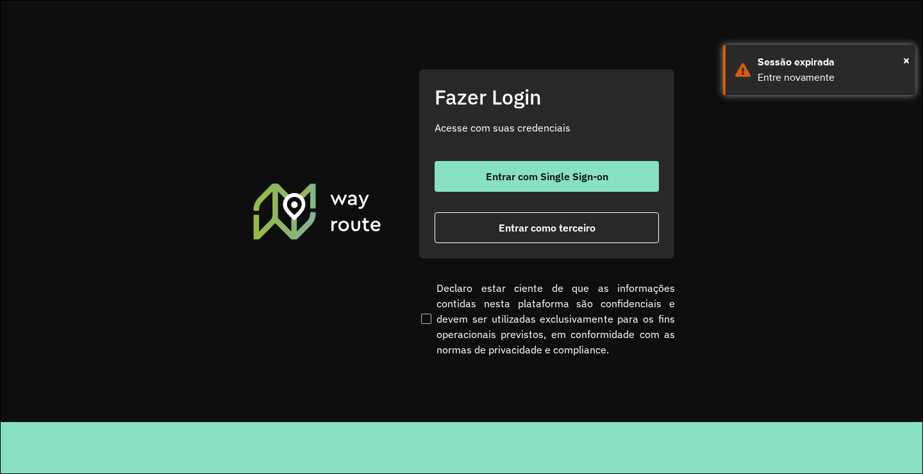  Describe the element at coordinates (906, 60) in the screenshot. I see `button: Close` at that location.